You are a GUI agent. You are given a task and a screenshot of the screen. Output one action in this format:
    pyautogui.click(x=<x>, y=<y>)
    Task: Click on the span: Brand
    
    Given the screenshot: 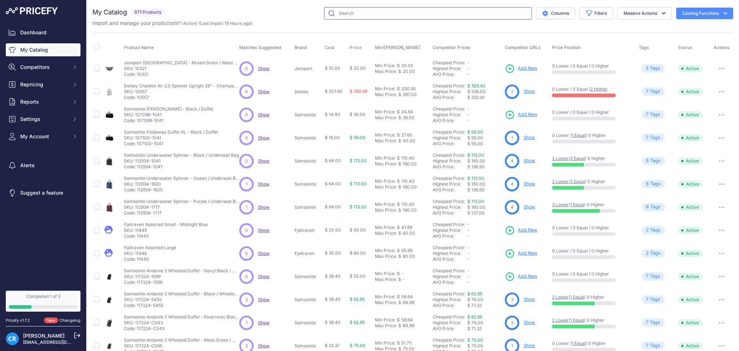 What is the action you would take?
    pyautogui.click(x=301, y=47)
    